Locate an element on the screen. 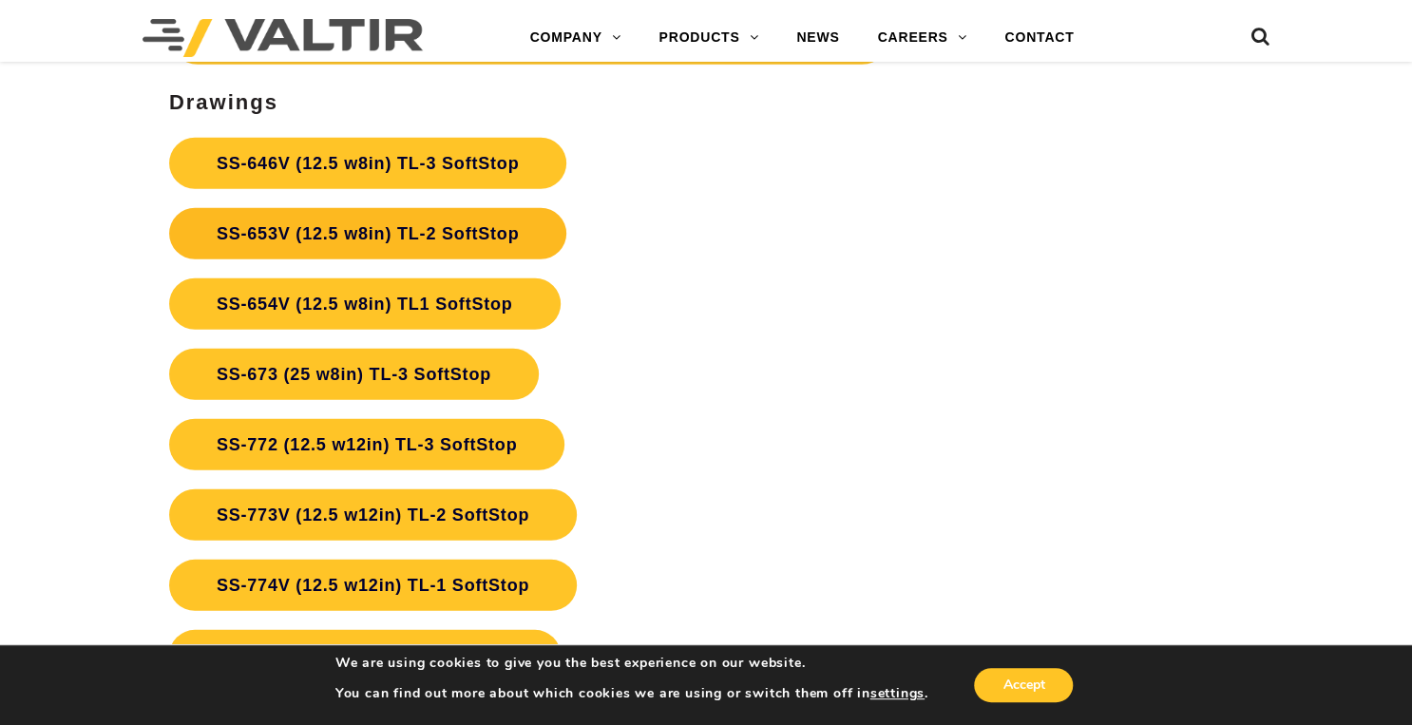 This screenshot has width=1412, height=725. a: PRODUCTS is located at coordinates (708, 38).